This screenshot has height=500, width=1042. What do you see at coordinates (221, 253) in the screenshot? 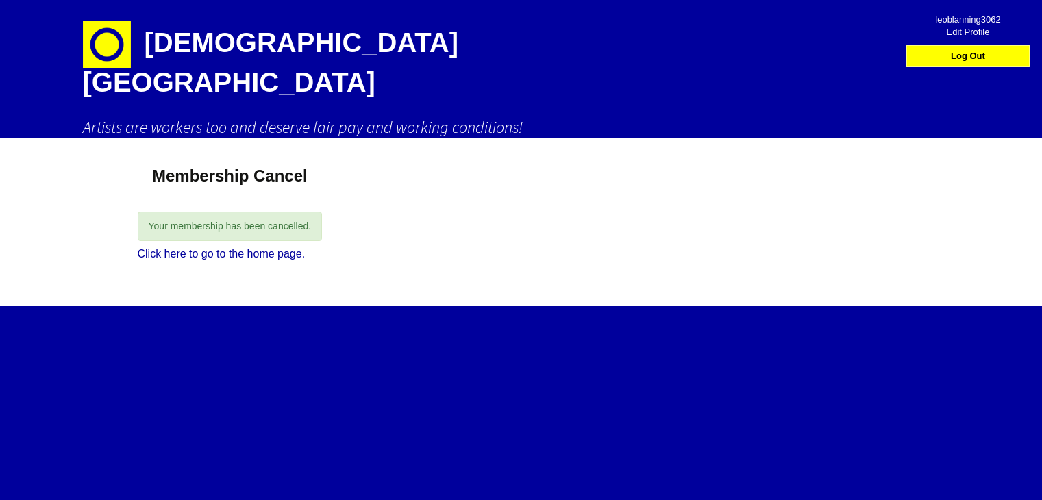
I see `a: Click here to go to the home page.` at bounding box center [221, 253].